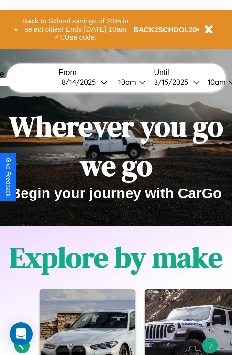 This screenshot has width=232, height=355. I want to click on div: Give Feedback, so click(8, 177).